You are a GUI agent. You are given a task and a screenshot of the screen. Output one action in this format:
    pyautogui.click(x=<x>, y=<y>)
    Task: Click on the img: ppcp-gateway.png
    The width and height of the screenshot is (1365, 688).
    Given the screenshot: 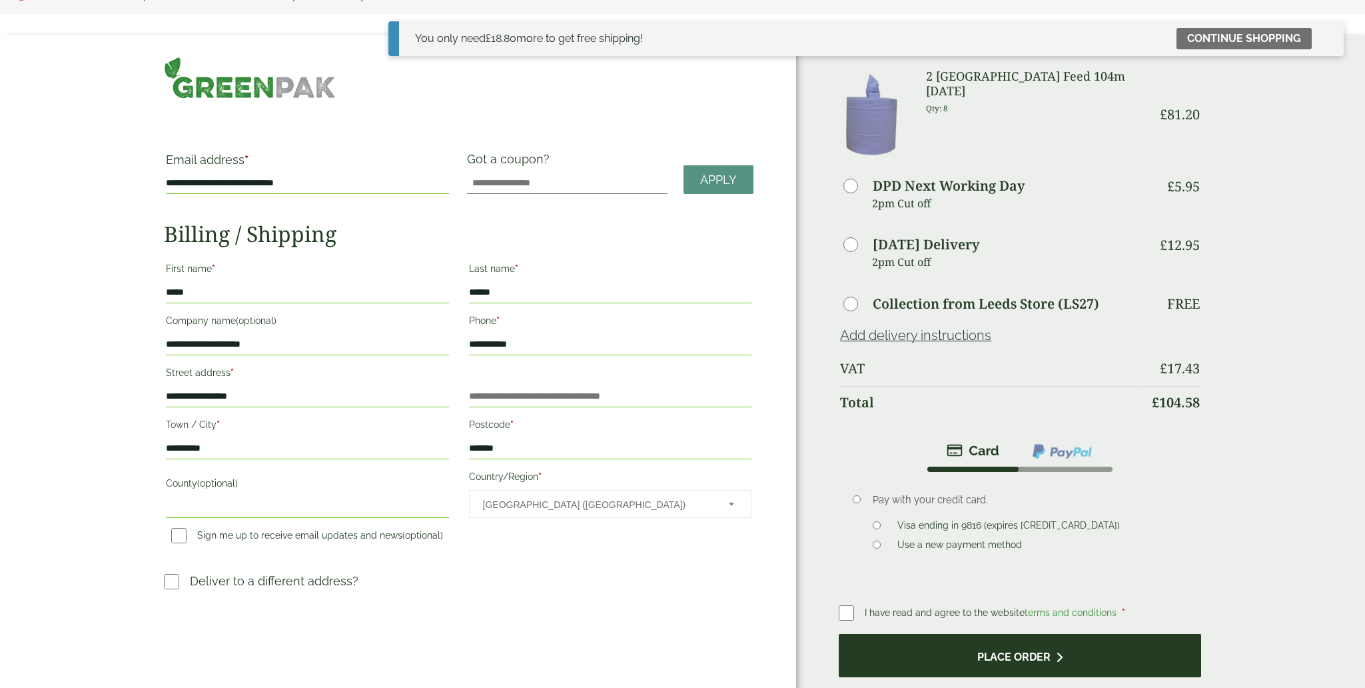 What is the action you would take?
    pyautogui.click(x=1062, y=451)
    